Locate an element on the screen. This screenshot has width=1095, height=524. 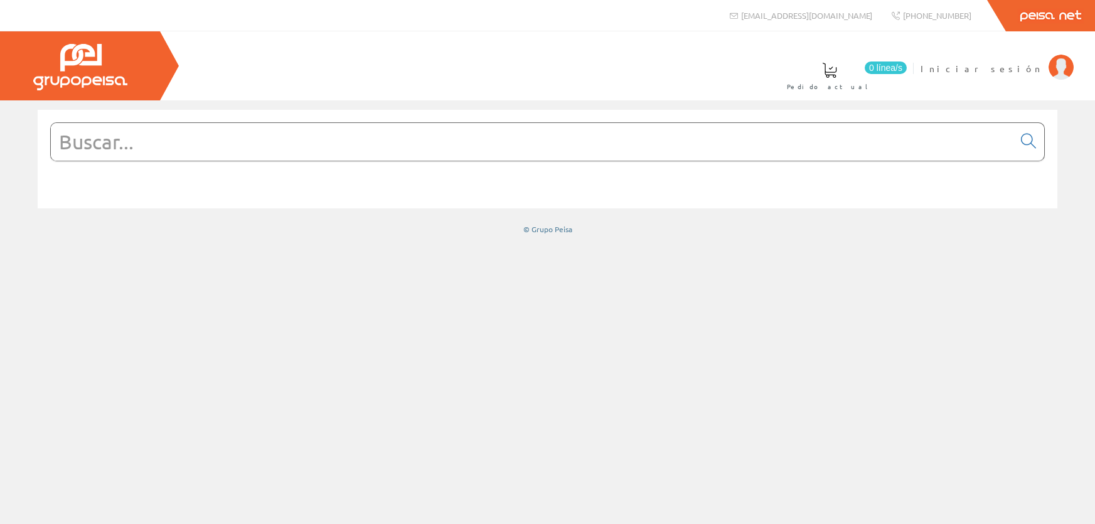
span: Pedido actual is located at coordinates (830, 87).